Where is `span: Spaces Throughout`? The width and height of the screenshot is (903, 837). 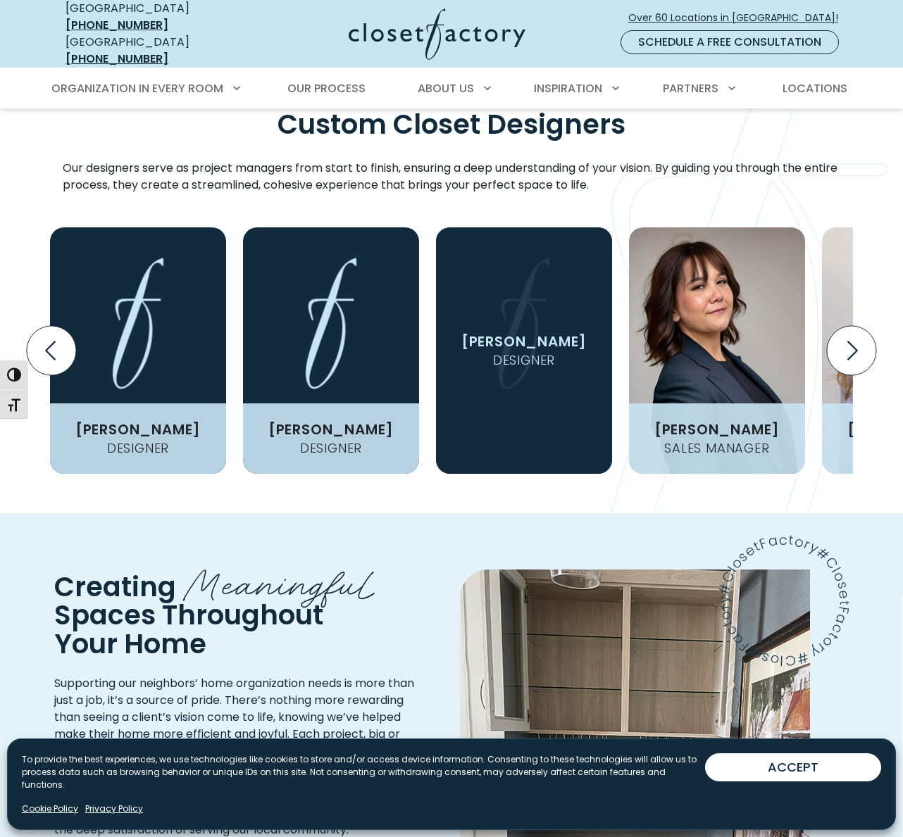
span: Spaces Throughout is located at coordinates (189, 615).